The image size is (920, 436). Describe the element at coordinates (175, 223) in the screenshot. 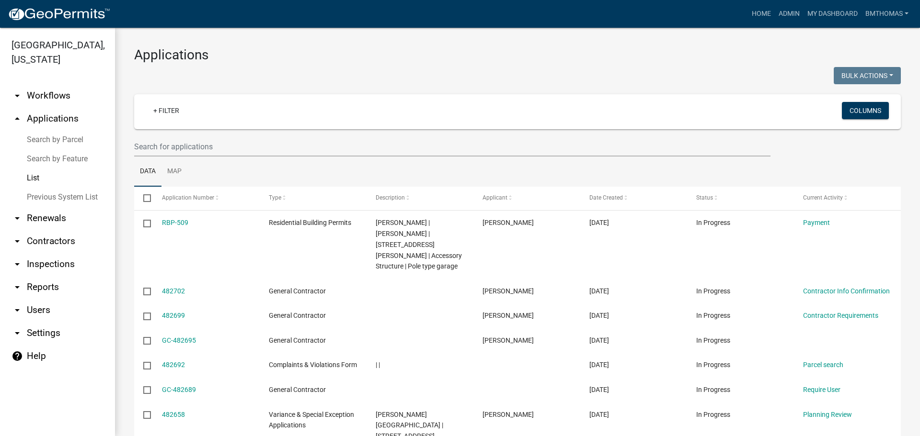

I see `a: RBP-509` at that location.